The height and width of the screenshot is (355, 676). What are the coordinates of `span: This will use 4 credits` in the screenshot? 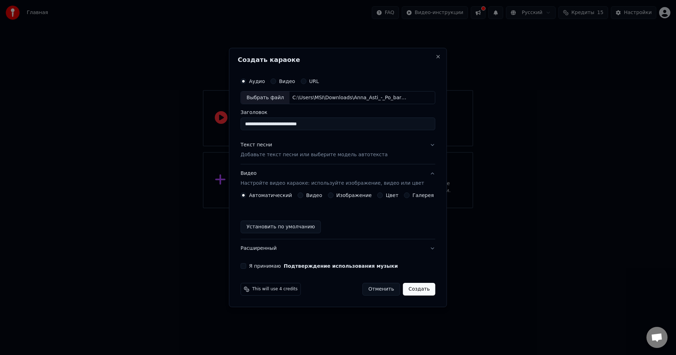 It's located at (274, 289).